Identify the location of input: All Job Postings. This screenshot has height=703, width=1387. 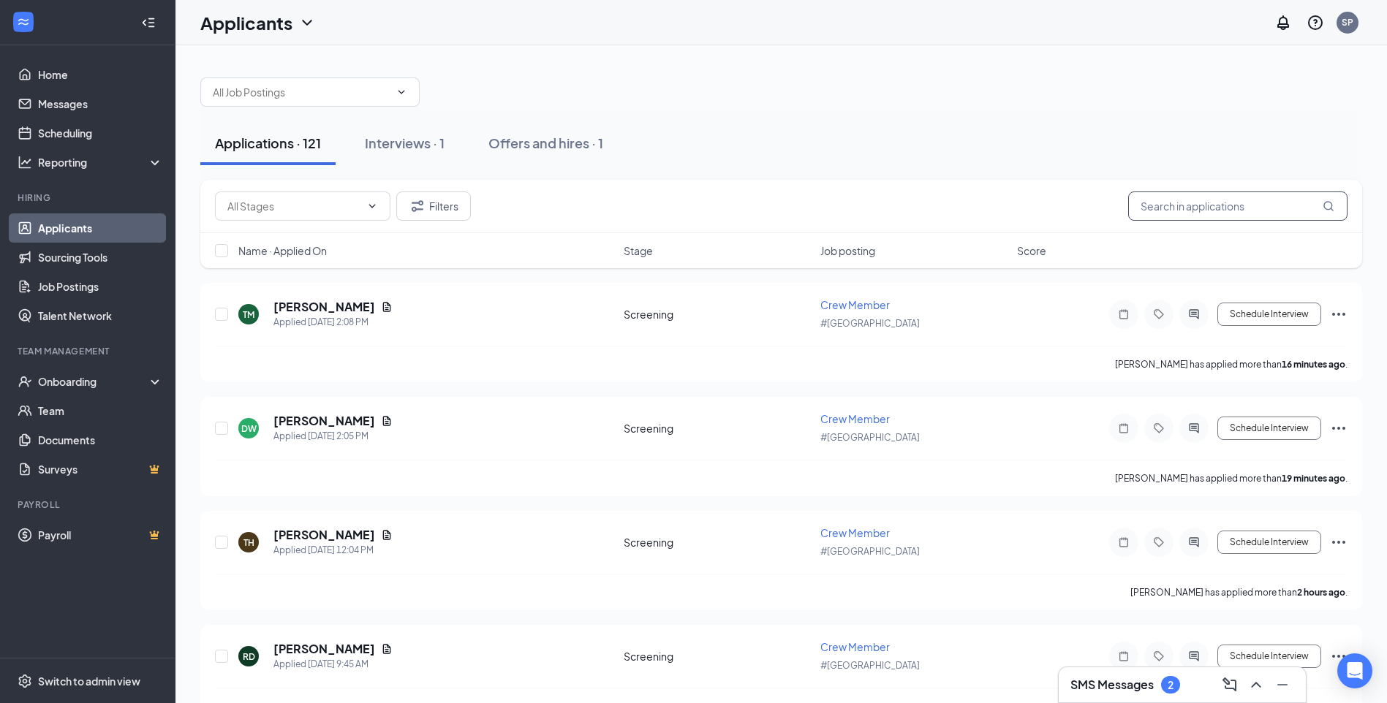
(301, 92).